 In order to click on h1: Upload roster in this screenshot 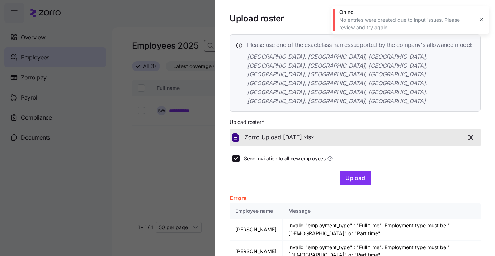, I will do `click(343, 18)`.